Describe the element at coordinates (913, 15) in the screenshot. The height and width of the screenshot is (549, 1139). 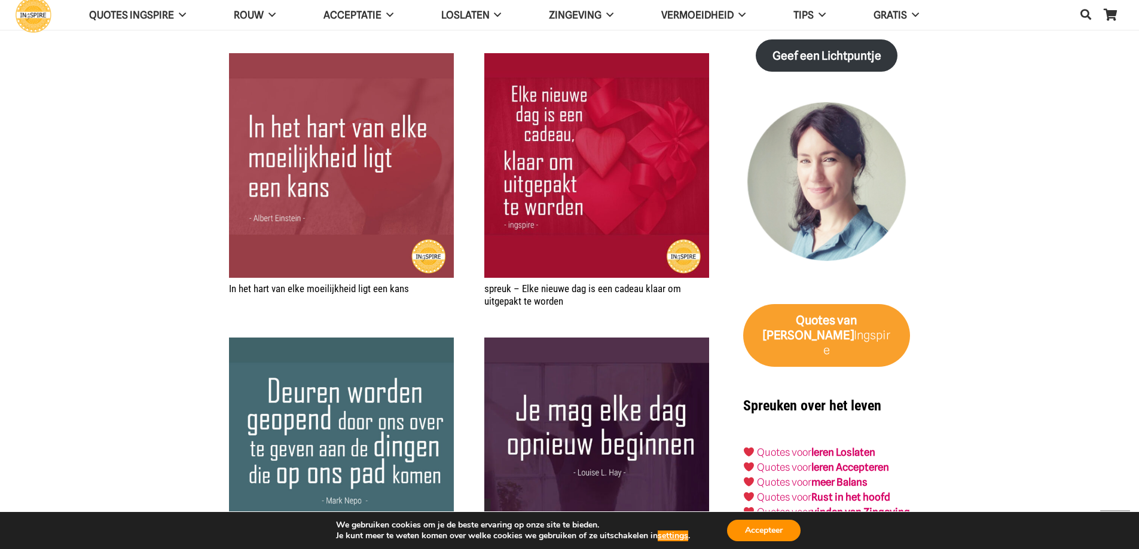
I see `span: GRATIS Menu` at that location.